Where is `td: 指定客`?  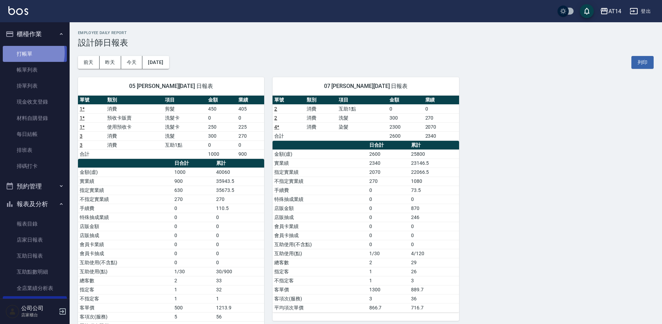
td: 指定客 is located at coordinates (320, 272).